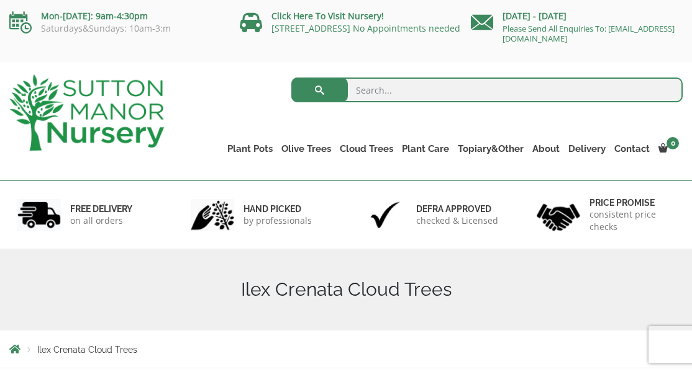 The height and width of the screenshot is (372, 692). I want to click on input: Search..., so click(487, 90).